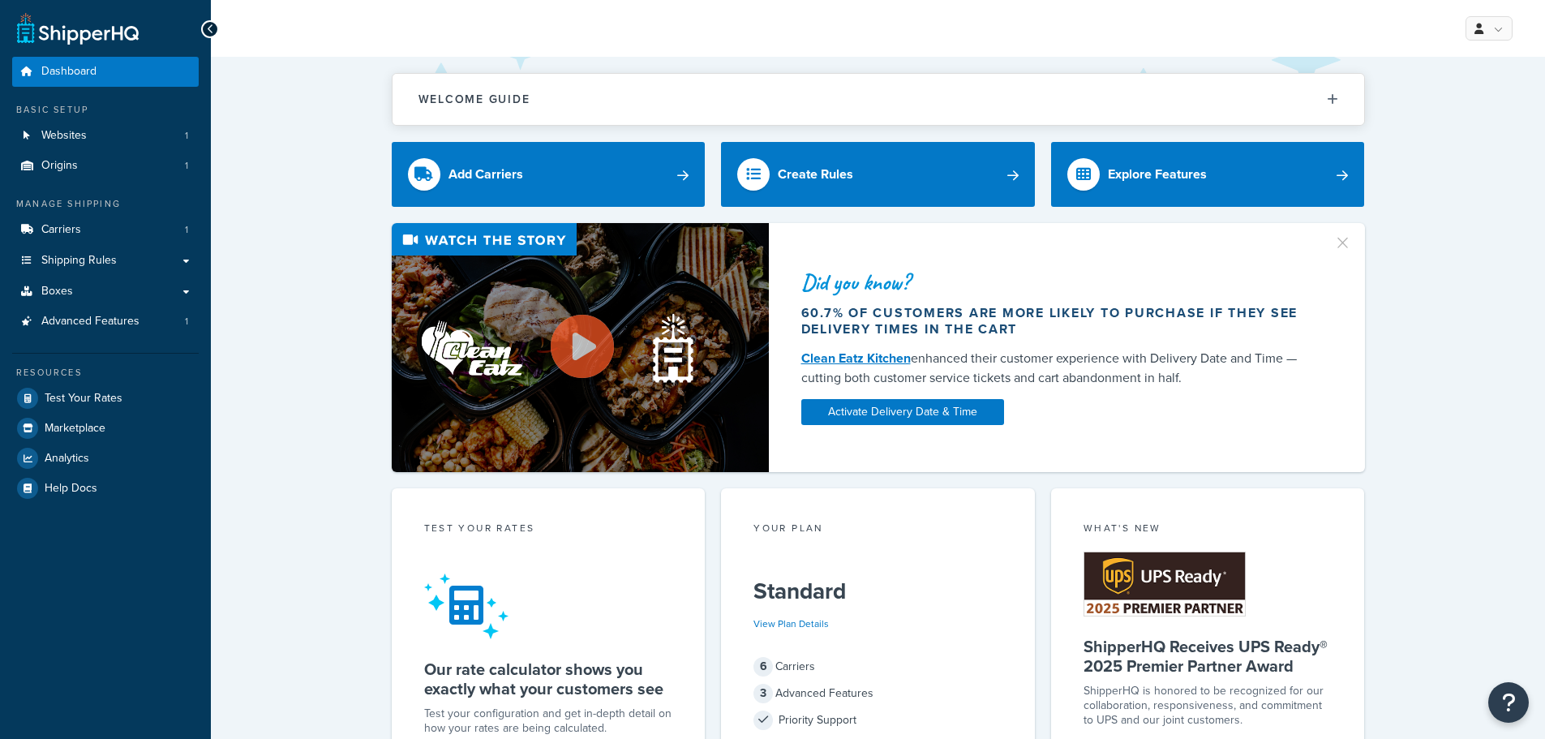 This screenshot has height=739, width=1545. Describe the element at coordinates (548, 174) in the screenshot. I see `a: Add Carriers` at that location.